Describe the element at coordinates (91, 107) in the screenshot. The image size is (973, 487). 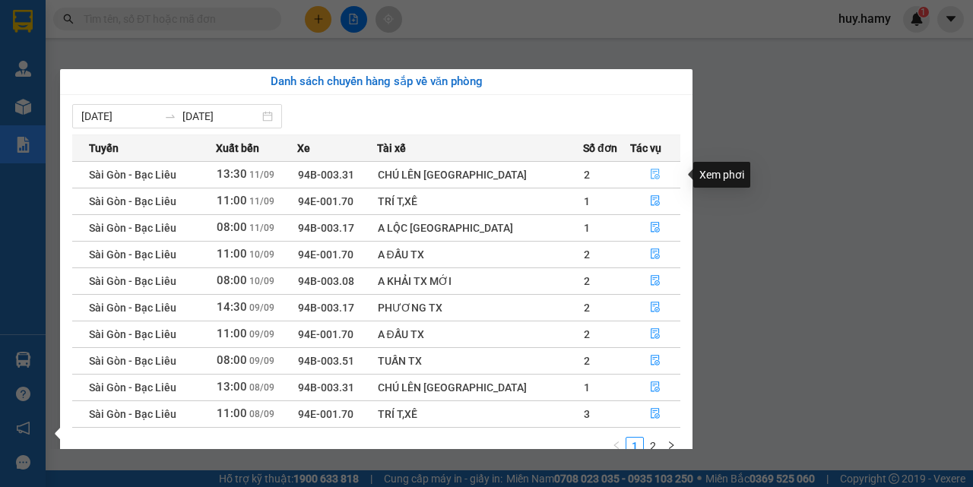
I see `b: GỬI : VP Hoà Bình` at that location.